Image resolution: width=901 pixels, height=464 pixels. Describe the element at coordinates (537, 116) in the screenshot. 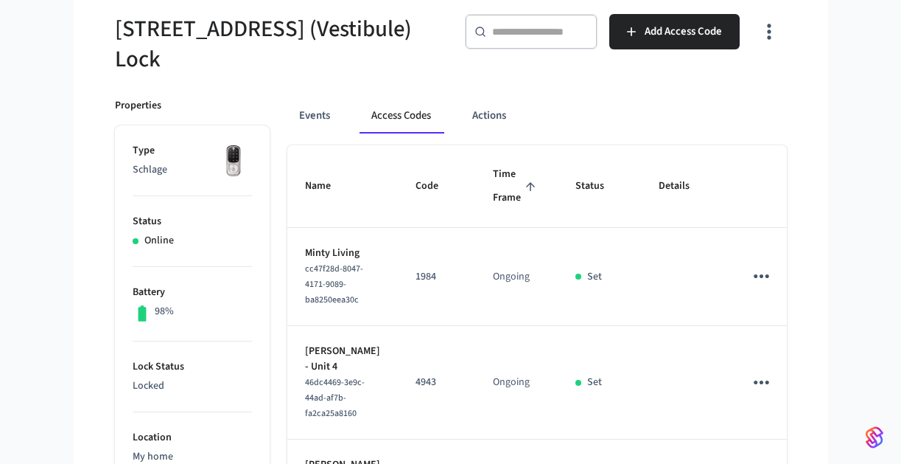

I see `div: ant example` at that location.